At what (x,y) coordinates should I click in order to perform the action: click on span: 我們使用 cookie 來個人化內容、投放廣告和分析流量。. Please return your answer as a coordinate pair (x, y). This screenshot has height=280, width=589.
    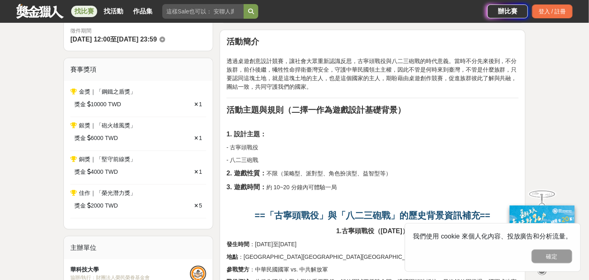
    Looking at the image, I should click on (492, 236).